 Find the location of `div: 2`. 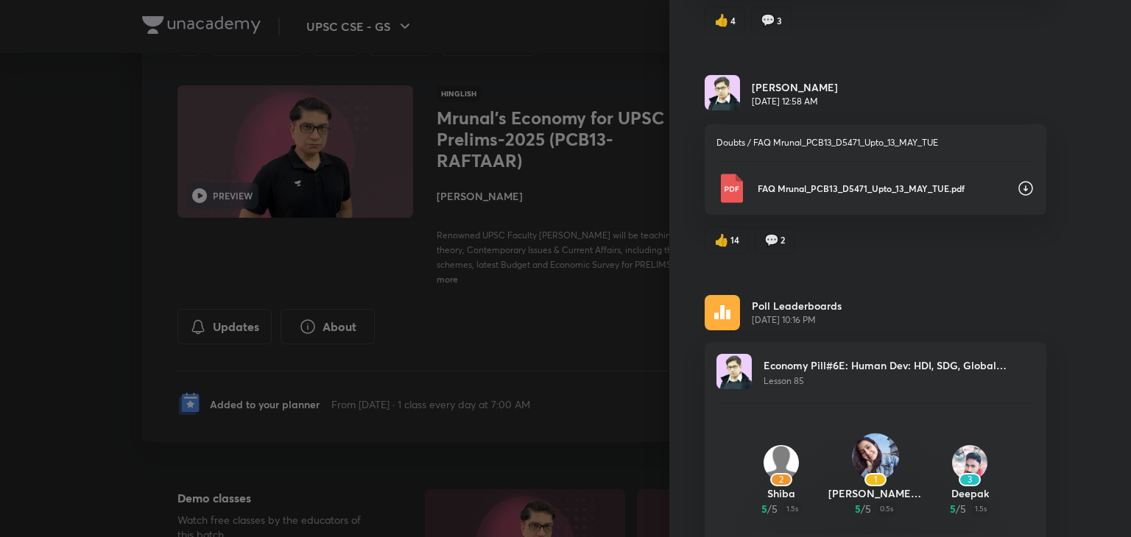

div: 2 is located at coordinates (781, 480).